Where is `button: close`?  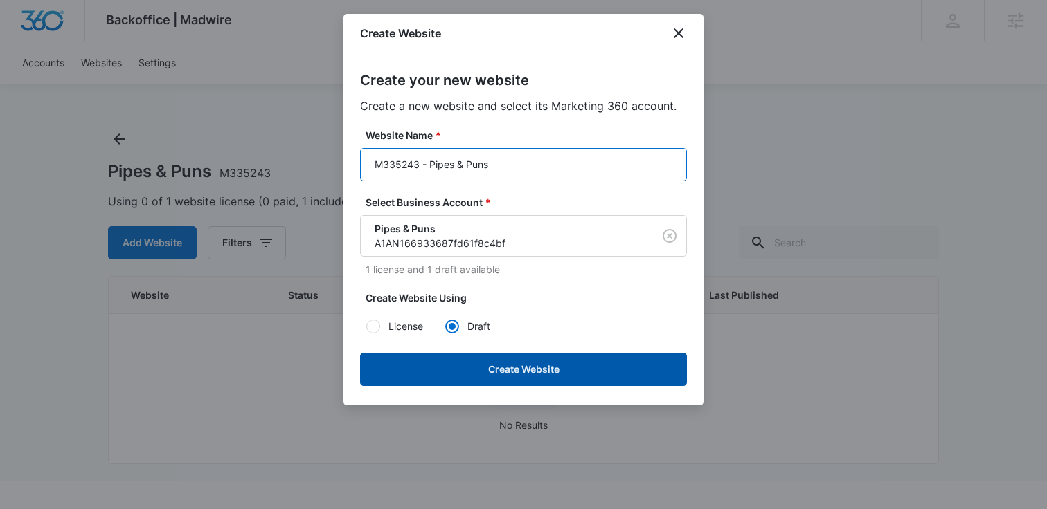
button: close is located at coordinates (678, 33).